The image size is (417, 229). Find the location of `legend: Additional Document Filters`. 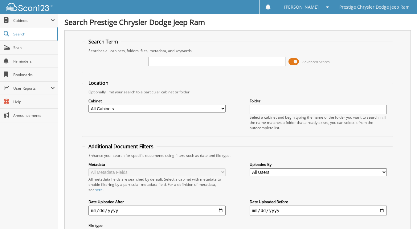

legend: Additional Document Filters is located at coordinates (121, 146).